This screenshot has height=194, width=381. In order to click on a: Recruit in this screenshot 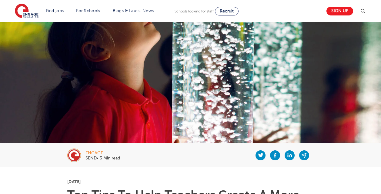, I will do `click(227, 11)`.